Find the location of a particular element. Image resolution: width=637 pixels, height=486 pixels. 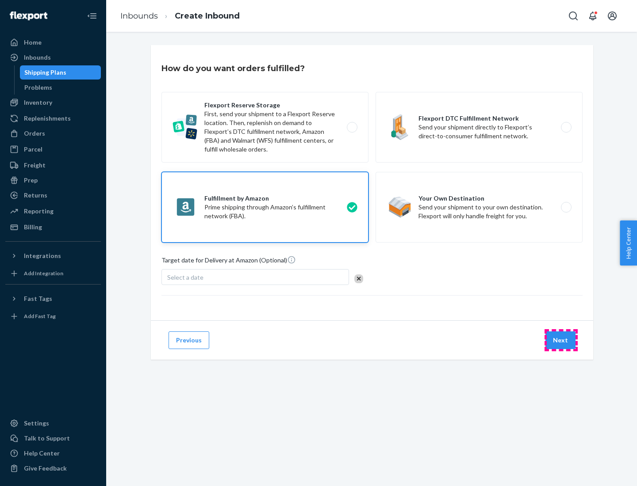

div: Home is located at coordinates (33, 42).